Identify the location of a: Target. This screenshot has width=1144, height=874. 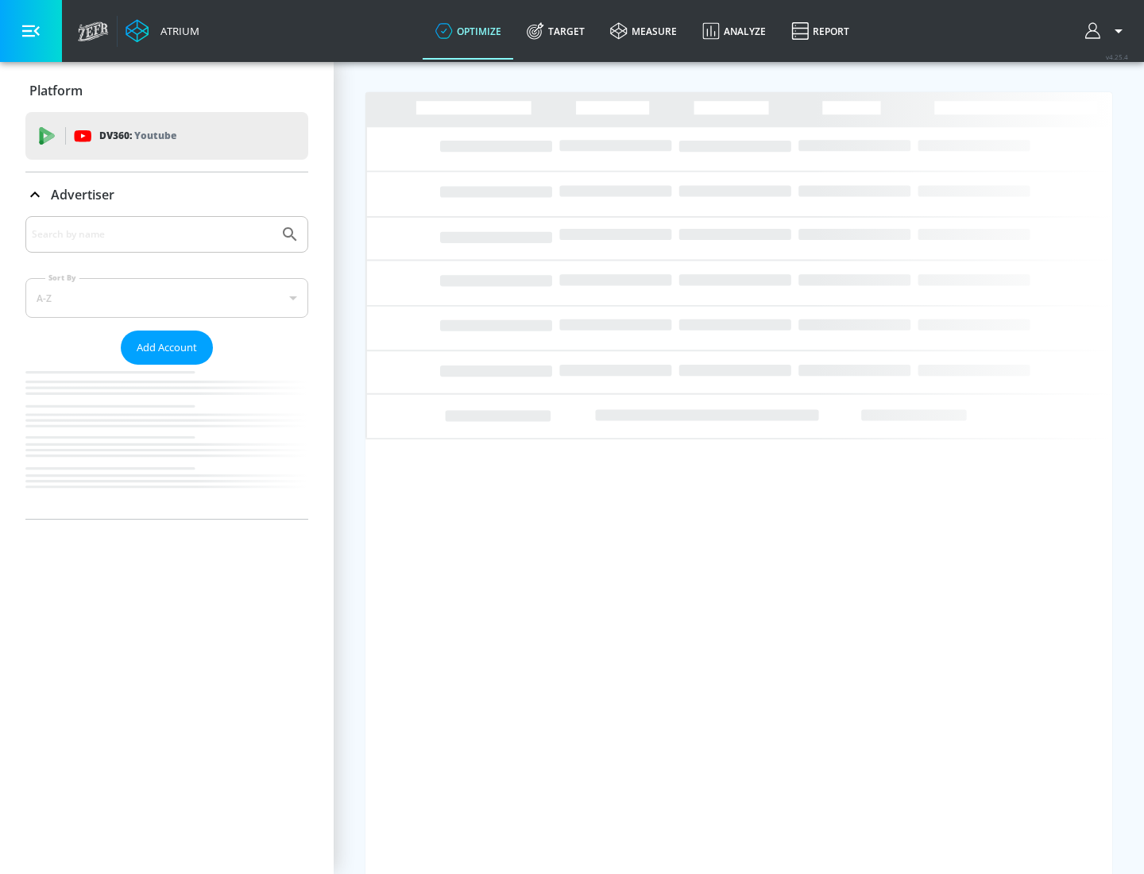
(555, 31).